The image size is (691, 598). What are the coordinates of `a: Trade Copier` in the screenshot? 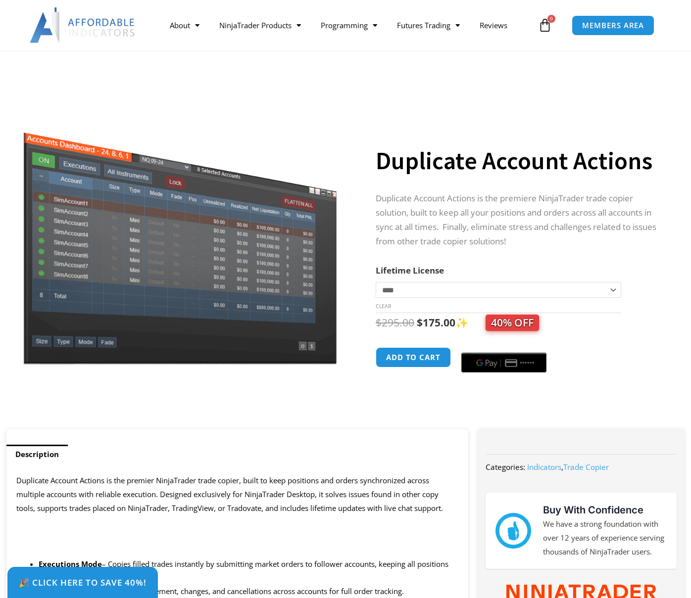 It's located at (586, 467).